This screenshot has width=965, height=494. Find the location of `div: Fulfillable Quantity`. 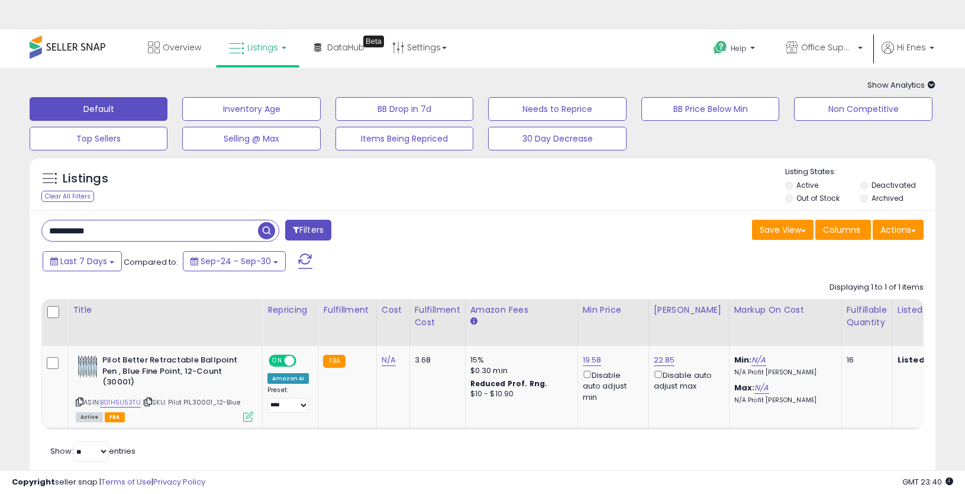

div: Fulfillable Quantity is located at coordinates (867, 316).